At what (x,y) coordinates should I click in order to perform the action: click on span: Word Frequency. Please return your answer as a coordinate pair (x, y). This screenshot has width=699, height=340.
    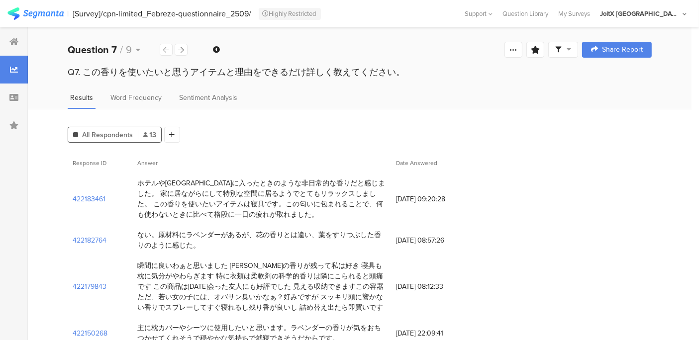
    Looking at the image, I should click on (136, 98).